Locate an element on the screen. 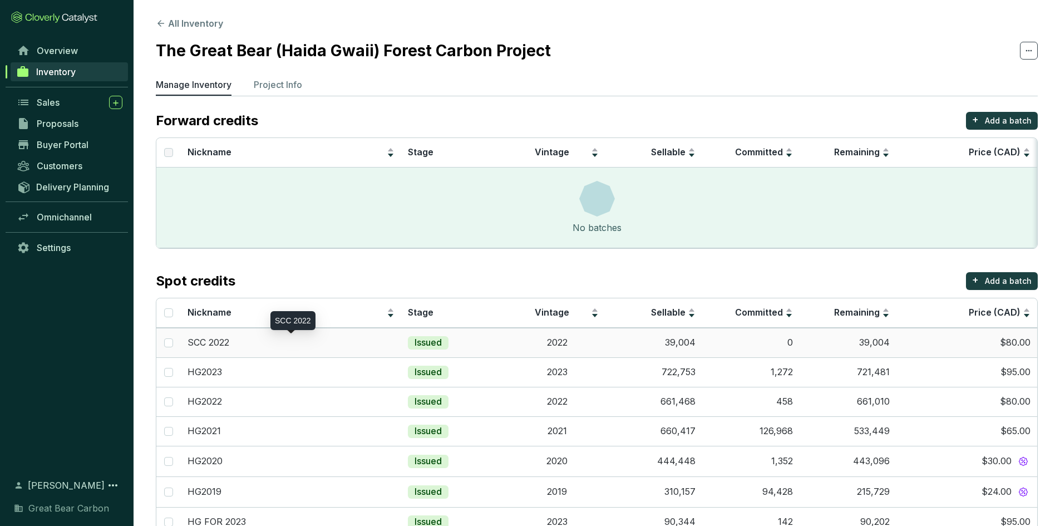 The width and height of the screenshot is (1060, 526). td: 661,010 is located at coordinates (848, 401).